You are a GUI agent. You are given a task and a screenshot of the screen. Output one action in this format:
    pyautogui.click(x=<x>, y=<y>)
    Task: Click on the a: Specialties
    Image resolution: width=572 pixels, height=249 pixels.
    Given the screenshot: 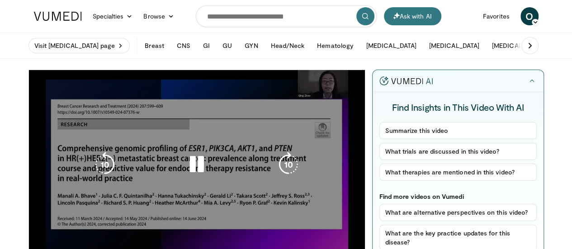 What is the action you would take?
    pyautogui.click(x=113, y=16)
    